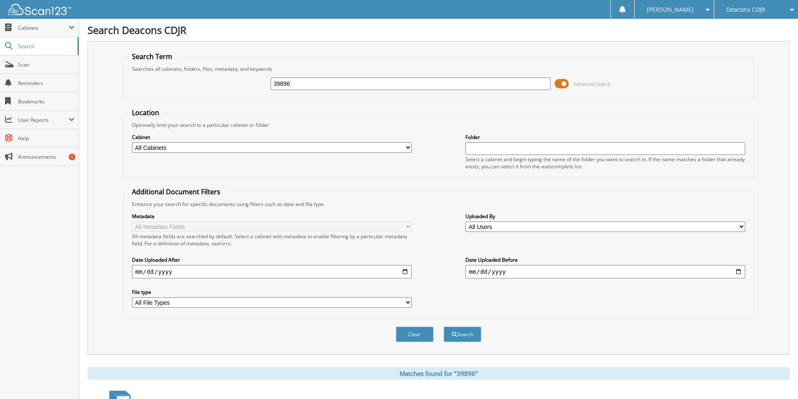 The image size is (798, 399). What do you see at coordinates (46, 101) in the screenshot?
I see `span: Bookmarks` at bounding box center [46, 101].